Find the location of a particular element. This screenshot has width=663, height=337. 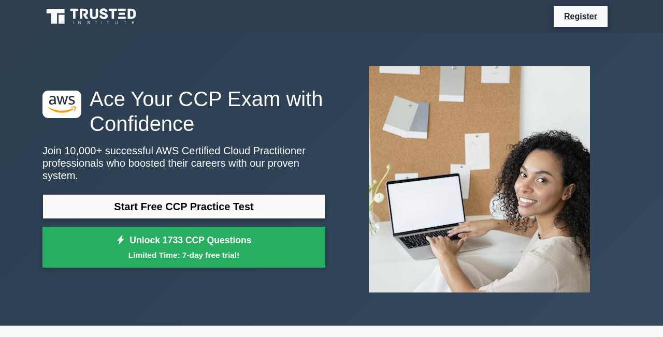

a: Unlock 1733 CCP QuestionsLimited Time: 7-day free trial! is located at coordinates (184, 248).